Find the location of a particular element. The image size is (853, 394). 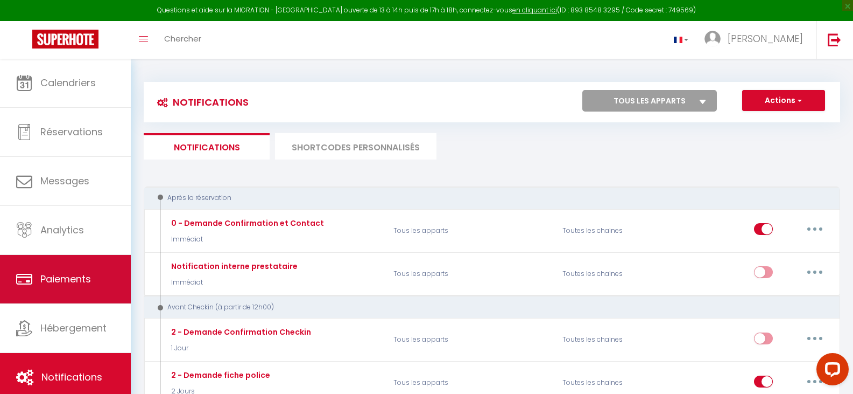

div: Notification interne prestataire is located at coordinates (233, 266).